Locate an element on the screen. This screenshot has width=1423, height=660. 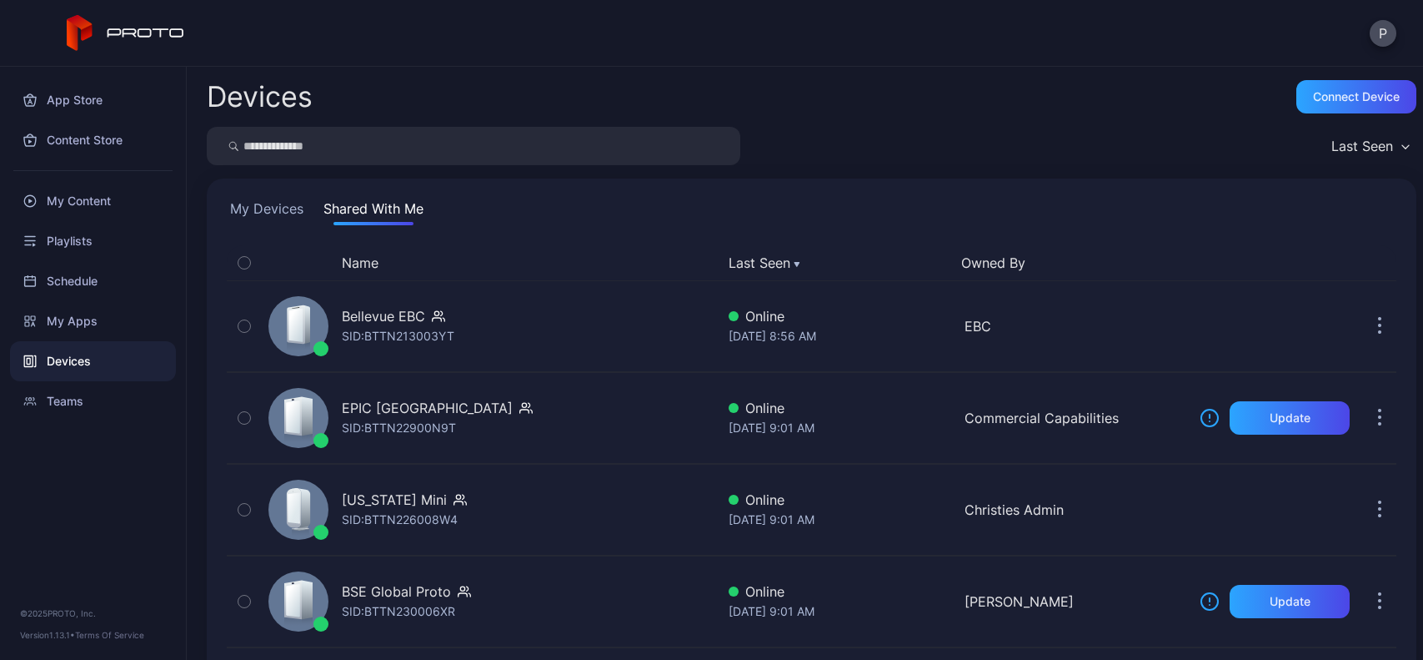
button: P is located at coordinates (1383, 33).